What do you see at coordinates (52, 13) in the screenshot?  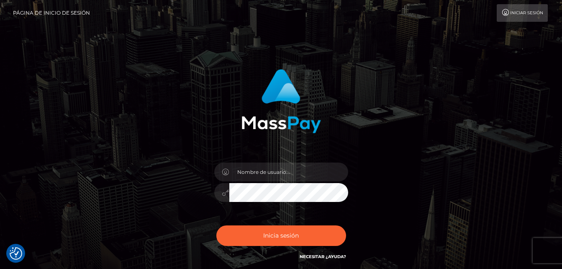 I see `a: Página de inicio de sesión` at bounding box center [52, 13].